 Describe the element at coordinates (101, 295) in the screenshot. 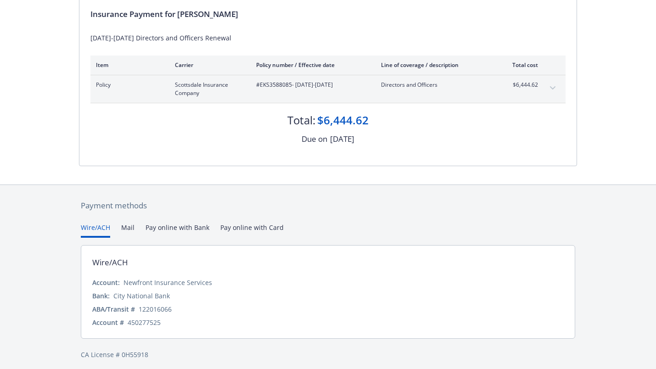

I see `div: Bank:` at that location.